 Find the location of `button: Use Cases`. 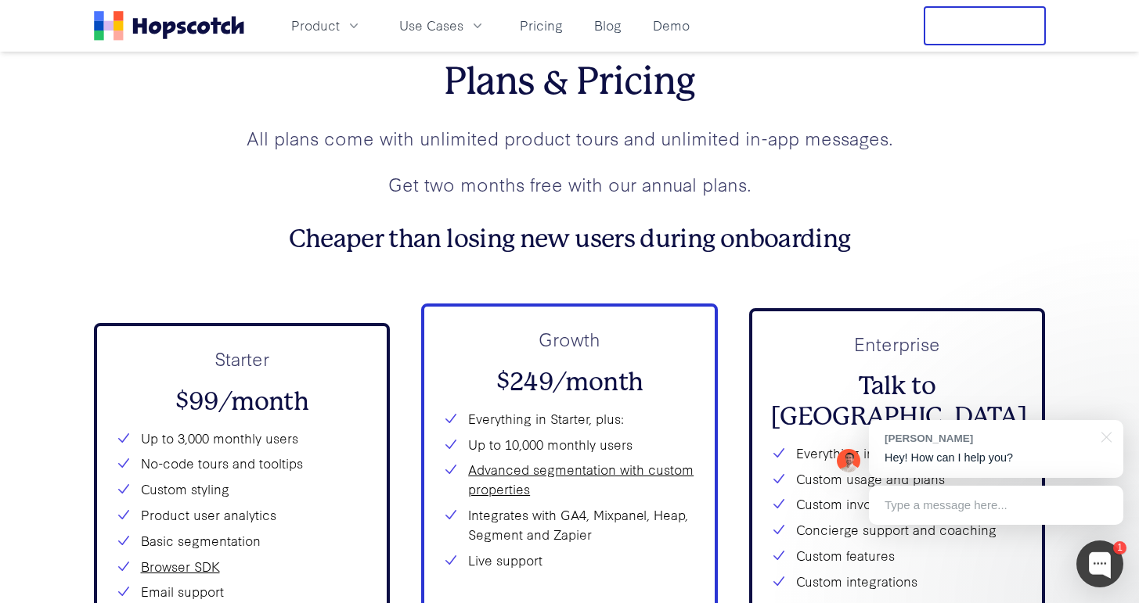

button: Use Cases is located at coordinates (442, 25).